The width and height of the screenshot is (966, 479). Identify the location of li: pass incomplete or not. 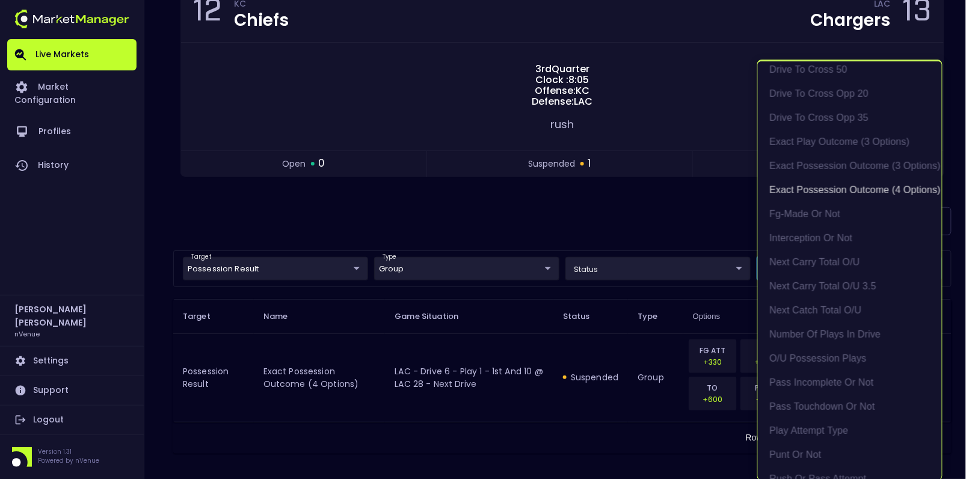
(850, 383).